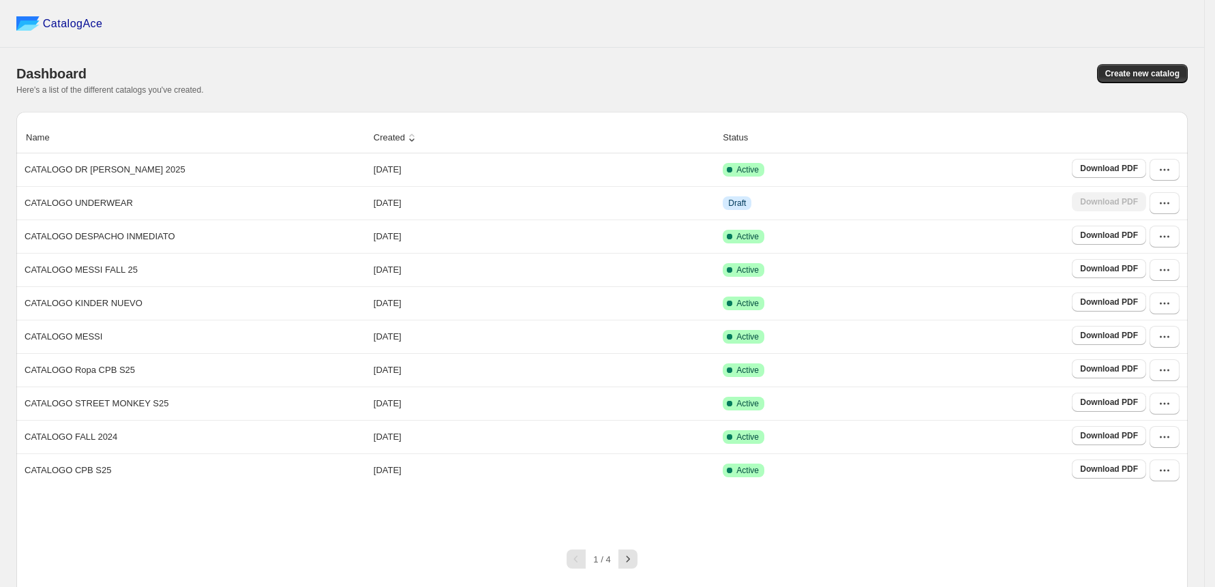  I want to click on button: Status, so click(742, 138).